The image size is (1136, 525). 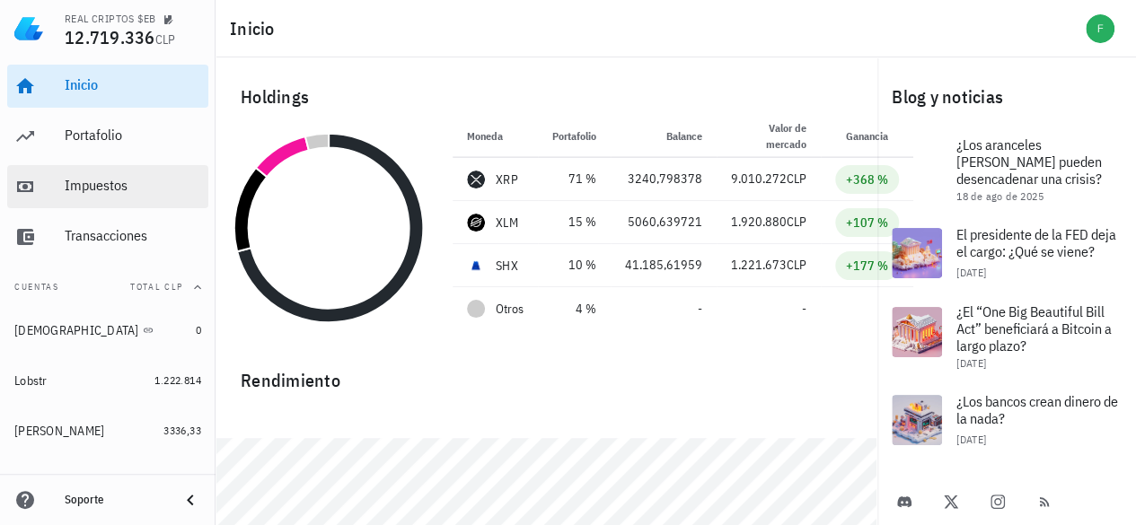 What do you see at coordinates (108, 86) in the screenshot?
I see `a: Inicio` at bounding box center [108, 86].